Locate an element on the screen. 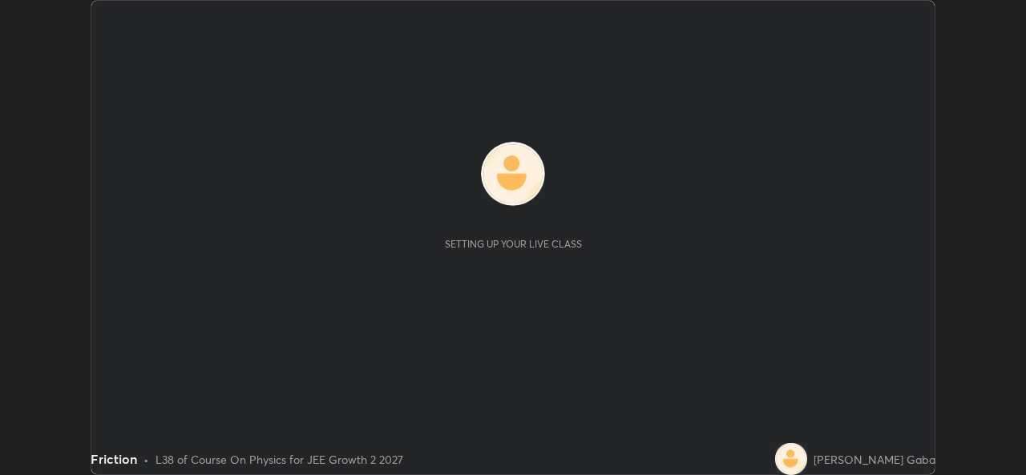  div: Friction is located at coordinates (114, 459).